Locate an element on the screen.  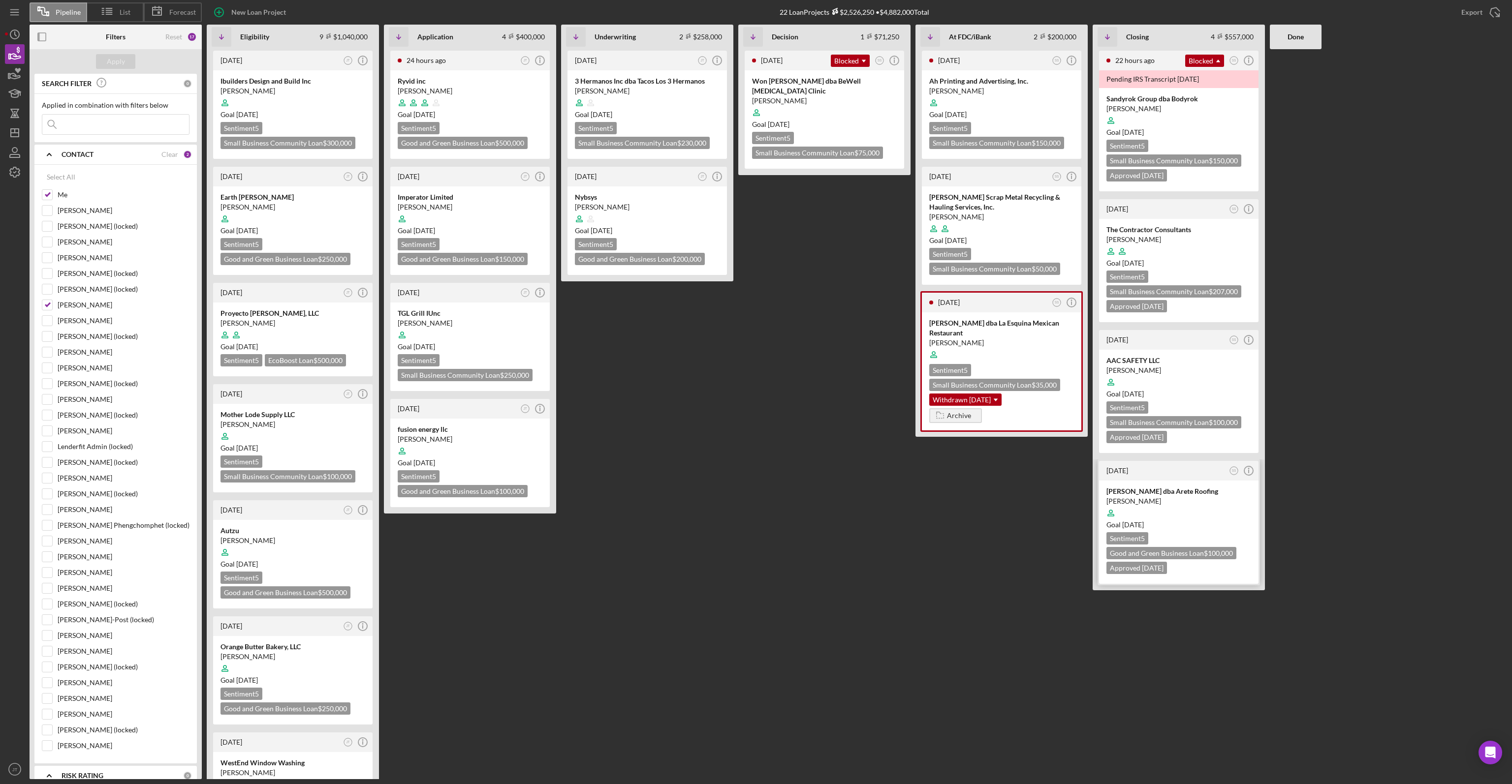
div: Ah Printing and Advertising, Inc. is located at coordinates (1001, 81).